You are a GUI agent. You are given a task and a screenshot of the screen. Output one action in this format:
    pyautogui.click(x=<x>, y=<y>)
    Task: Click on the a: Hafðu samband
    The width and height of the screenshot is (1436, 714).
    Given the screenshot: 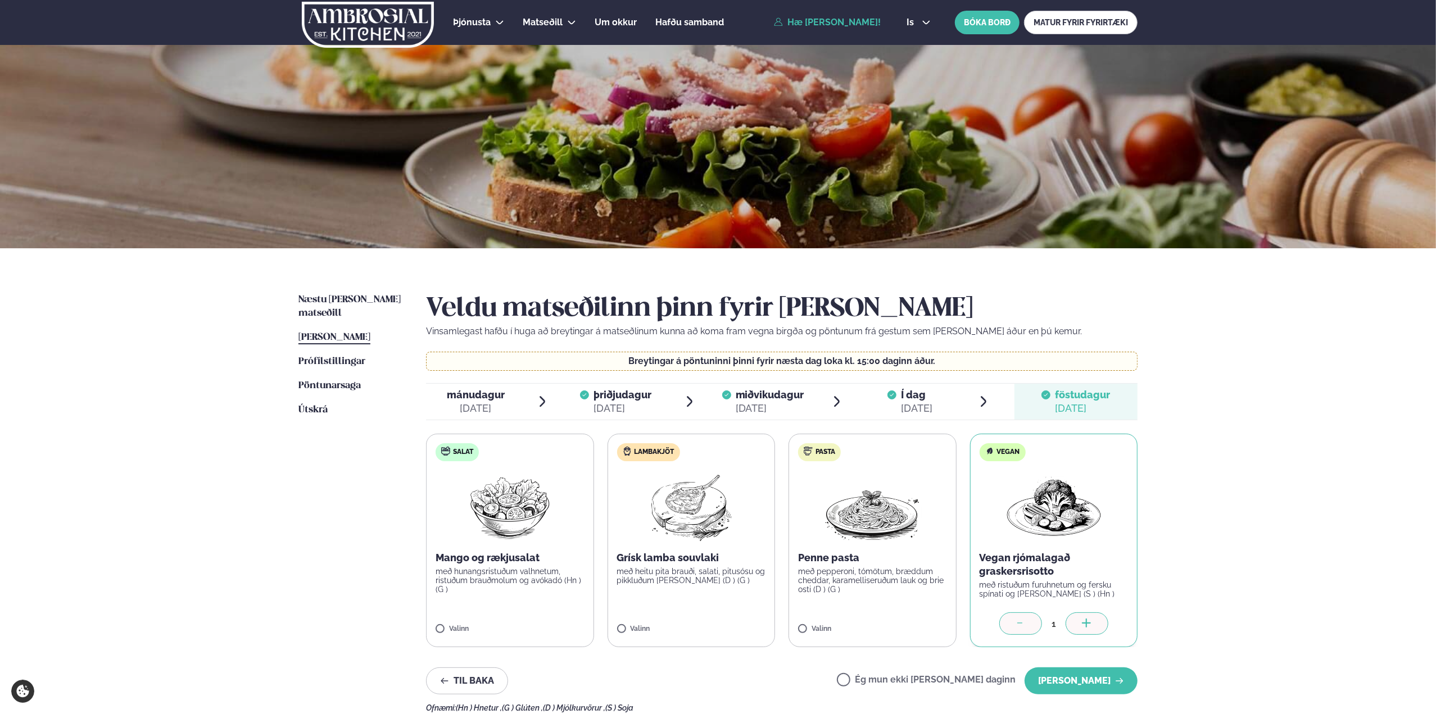 What is the action you would take?
    pyautogui.click(x=689, y=22)
    